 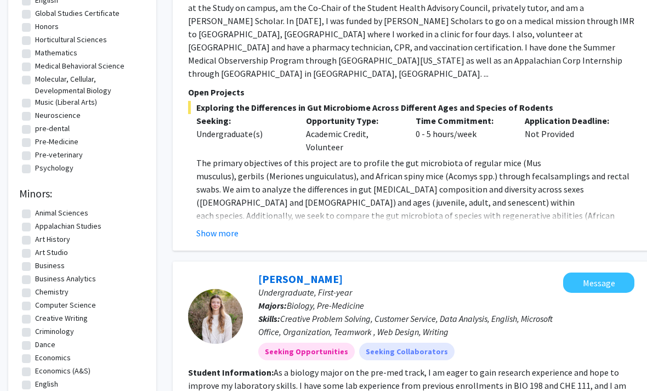 What do you see at coordinates (52, 128) in the screenshot?
I see `label: pre-dental` at bounding box center [52, 128].